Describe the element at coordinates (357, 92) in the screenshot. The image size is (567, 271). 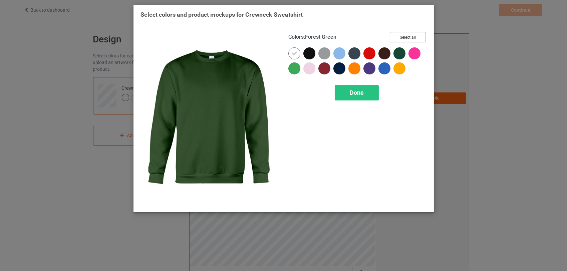
I see `span: Done` at that location.